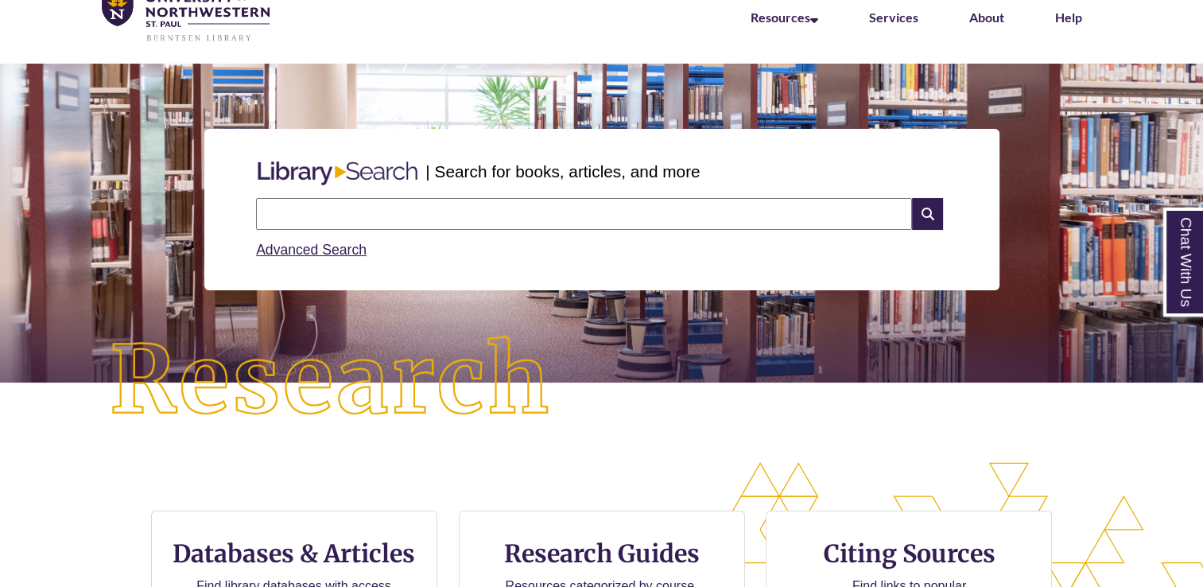  What do you see at coordinates (337, 173) in the screenshot?
I see `img: Libary Search` at bounding box center [337, 173].